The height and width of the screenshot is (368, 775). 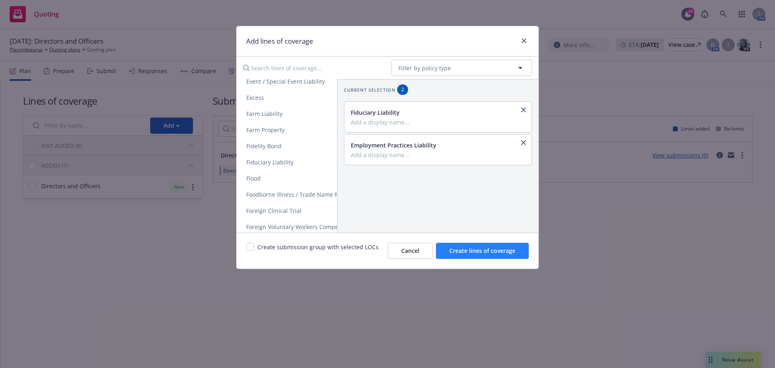 I want to click on input: Search lines of coverage..., so click(x=312, y=68).